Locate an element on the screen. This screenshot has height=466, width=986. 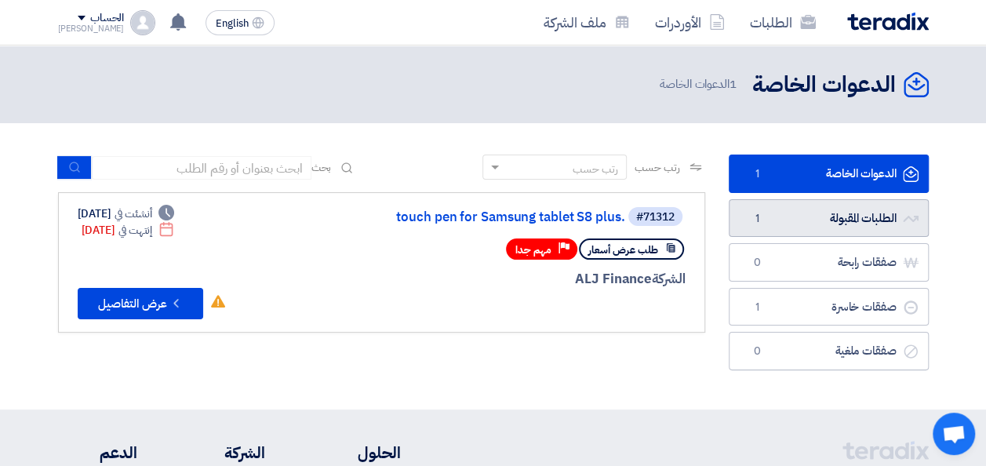
span: أنشئت في is located at coordinates (133, 213).